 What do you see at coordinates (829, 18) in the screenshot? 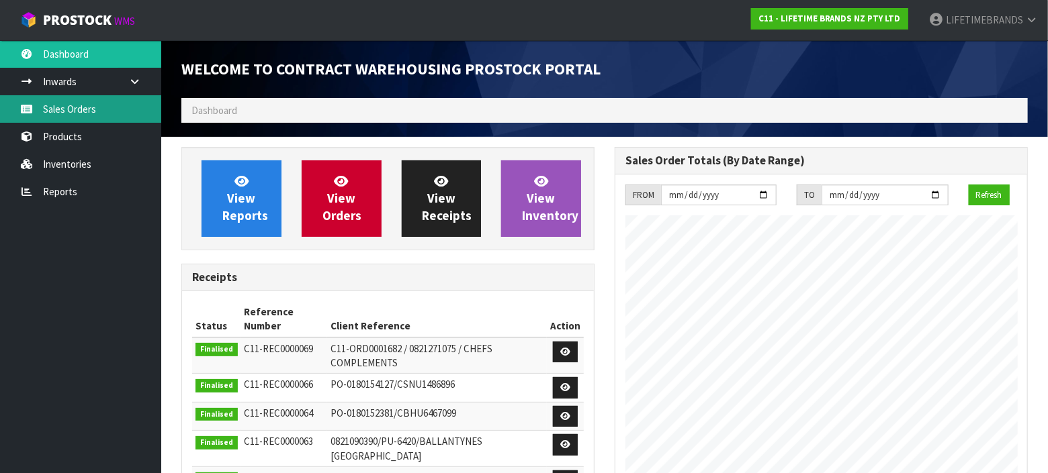
I see `strong: C11 - LIFETIME BRANDS NZ PTY LTD` at bounding box center [829, 18].